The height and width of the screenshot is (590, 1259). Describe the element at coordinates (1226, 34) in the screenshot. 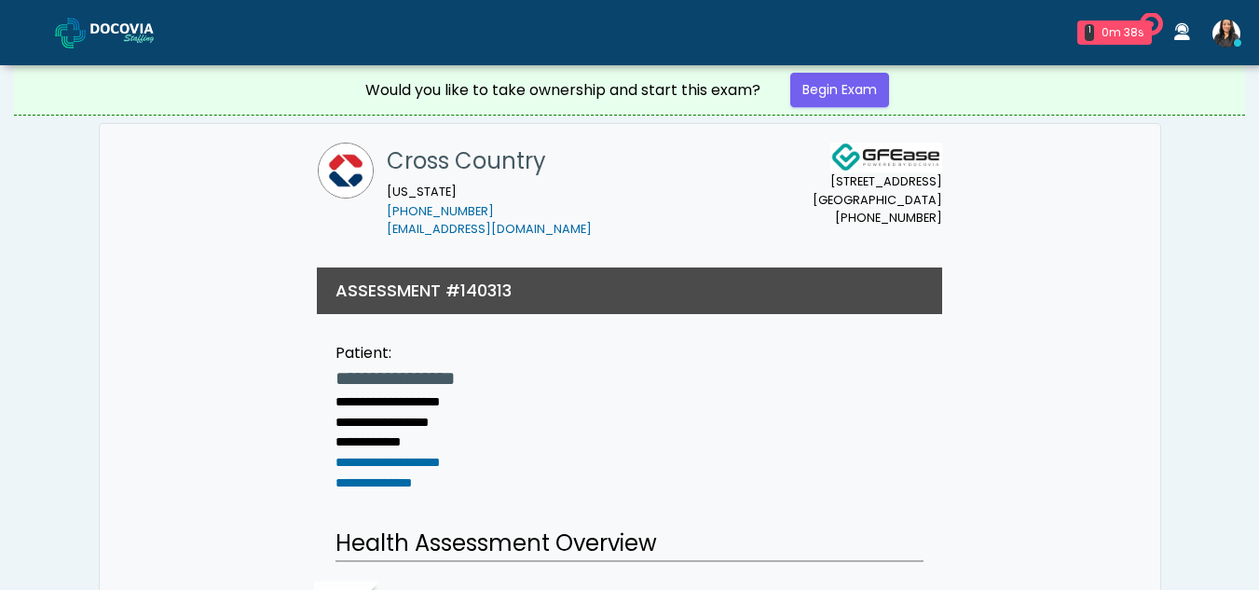

I see `img: Viral Patel` at that location.